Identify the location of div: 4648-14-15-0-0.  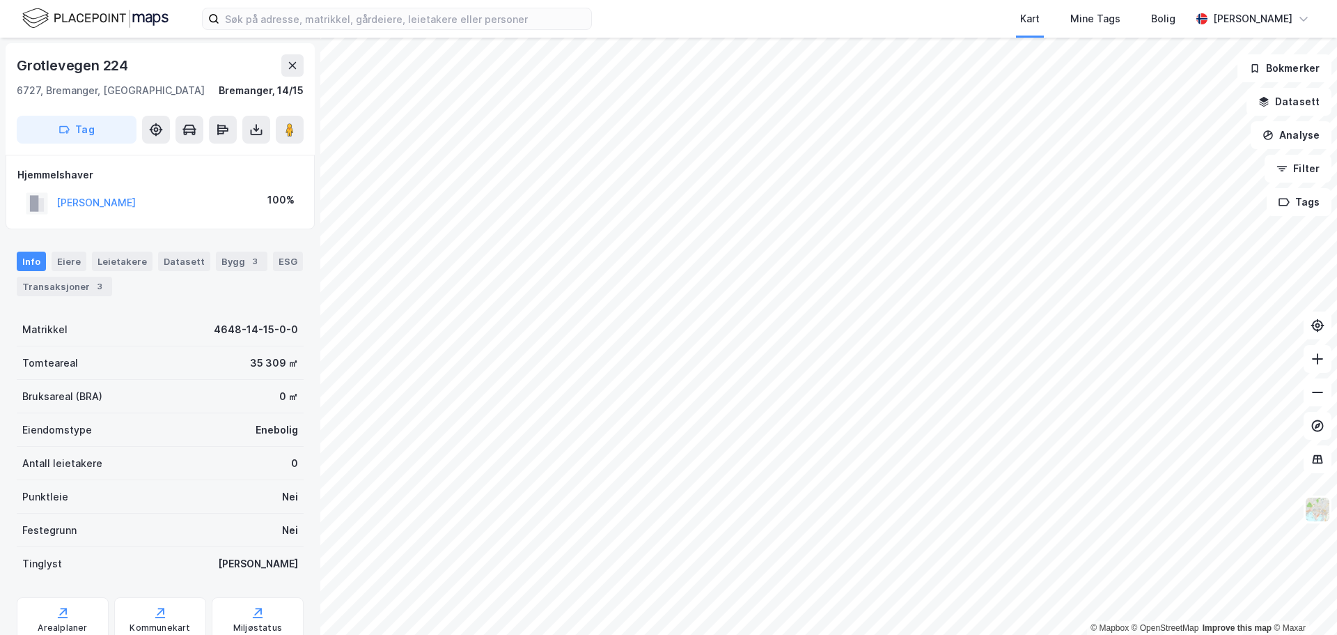
(256, 329).